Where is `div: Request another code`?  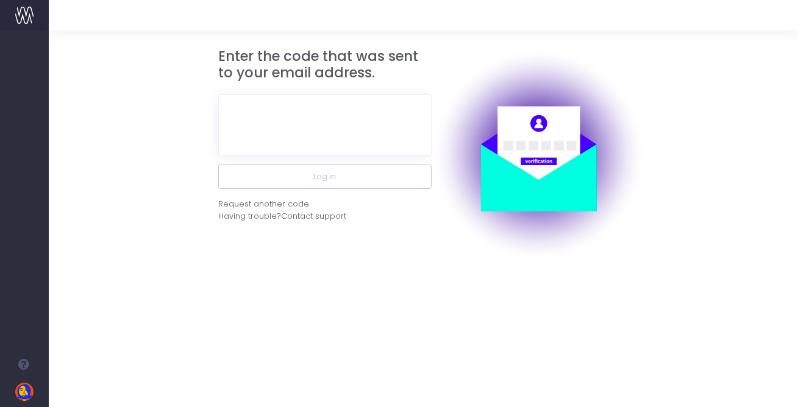
div: Request another code is located at coordinates (263, 204).